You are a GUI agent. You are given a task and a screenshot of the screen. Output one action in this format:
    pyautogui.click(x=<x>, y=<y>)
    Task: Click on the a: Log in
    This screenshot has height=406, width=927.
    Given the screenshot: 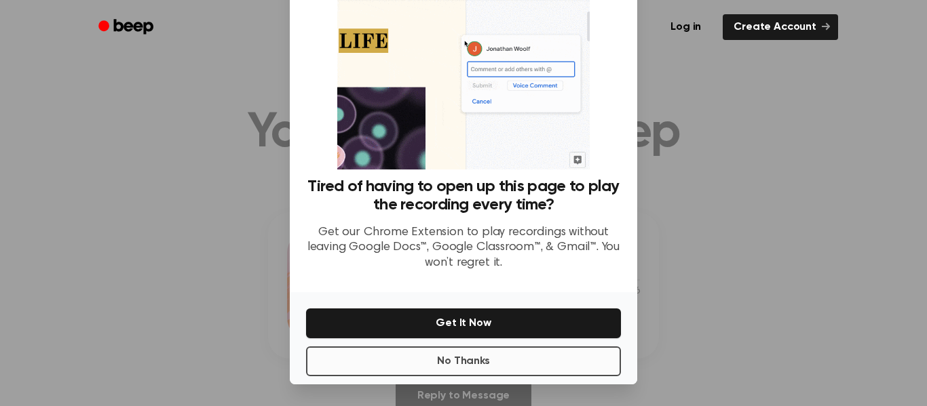 What is the action you would take?
    pyautogui.click(x=685, y=27)
    